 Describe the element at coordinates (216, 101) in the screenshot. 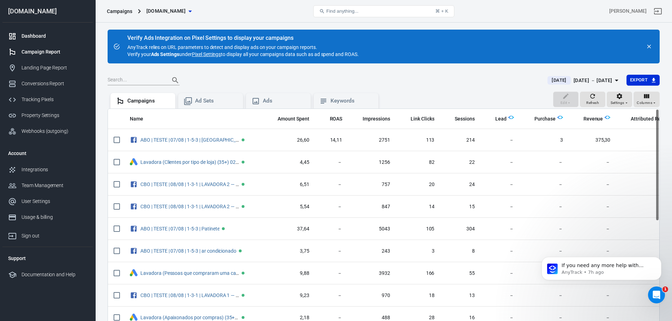

I see `div: Ad Sets` at that location.